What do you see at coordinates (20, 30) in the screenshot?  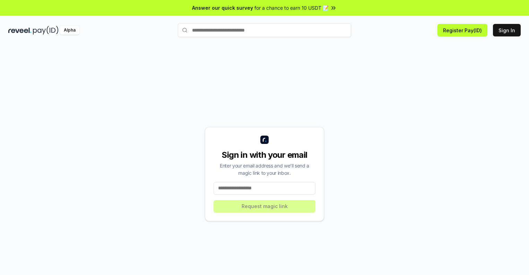 I see `img: reveel_dark` at bounding box center [20, 30].